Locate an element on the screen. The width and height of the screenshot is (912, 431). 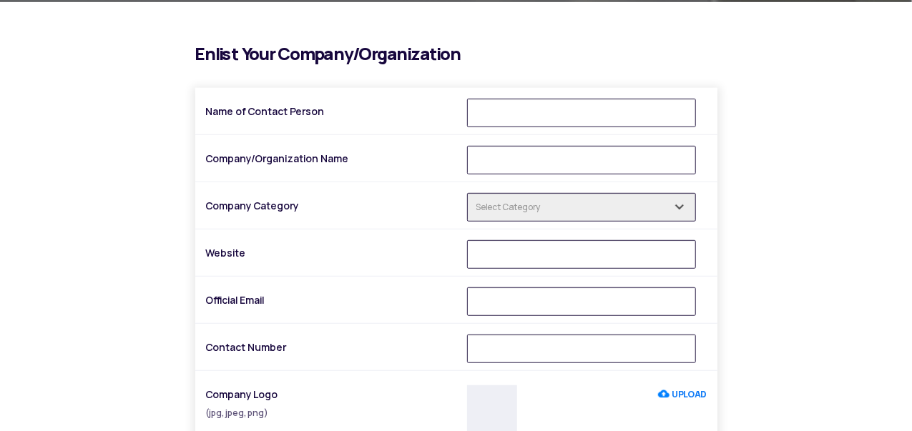
label: Website is located at coordinates (331, 253).